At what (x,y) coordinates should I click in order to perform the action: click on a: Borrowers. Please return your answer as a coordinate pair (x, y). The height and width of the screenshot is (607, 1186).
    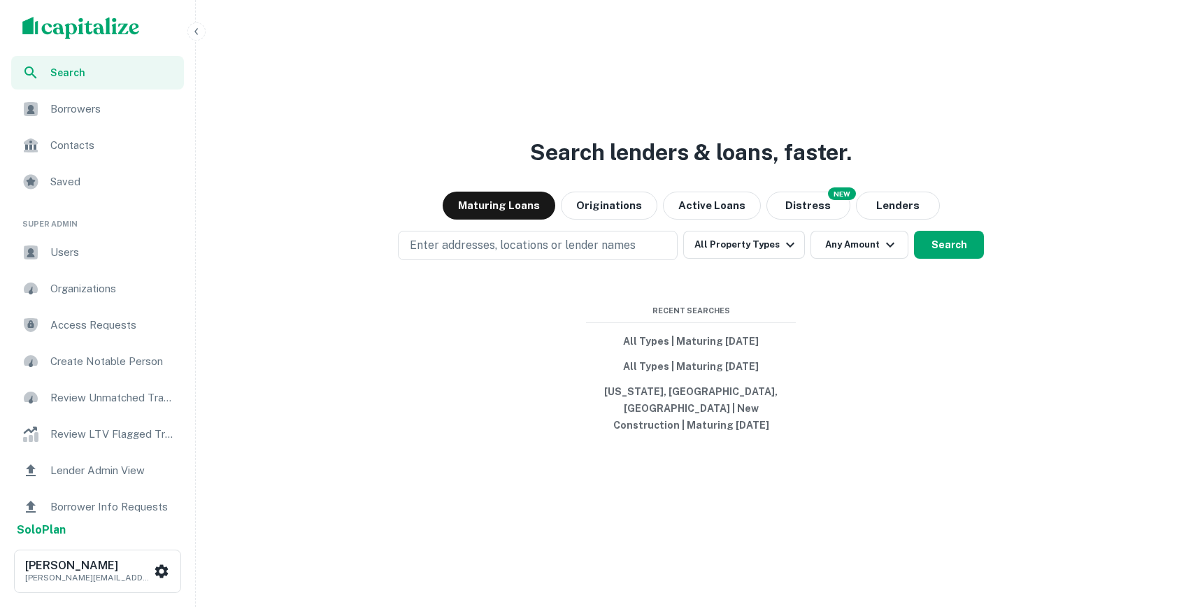
    Looking at the image, I should click on (97, 109).